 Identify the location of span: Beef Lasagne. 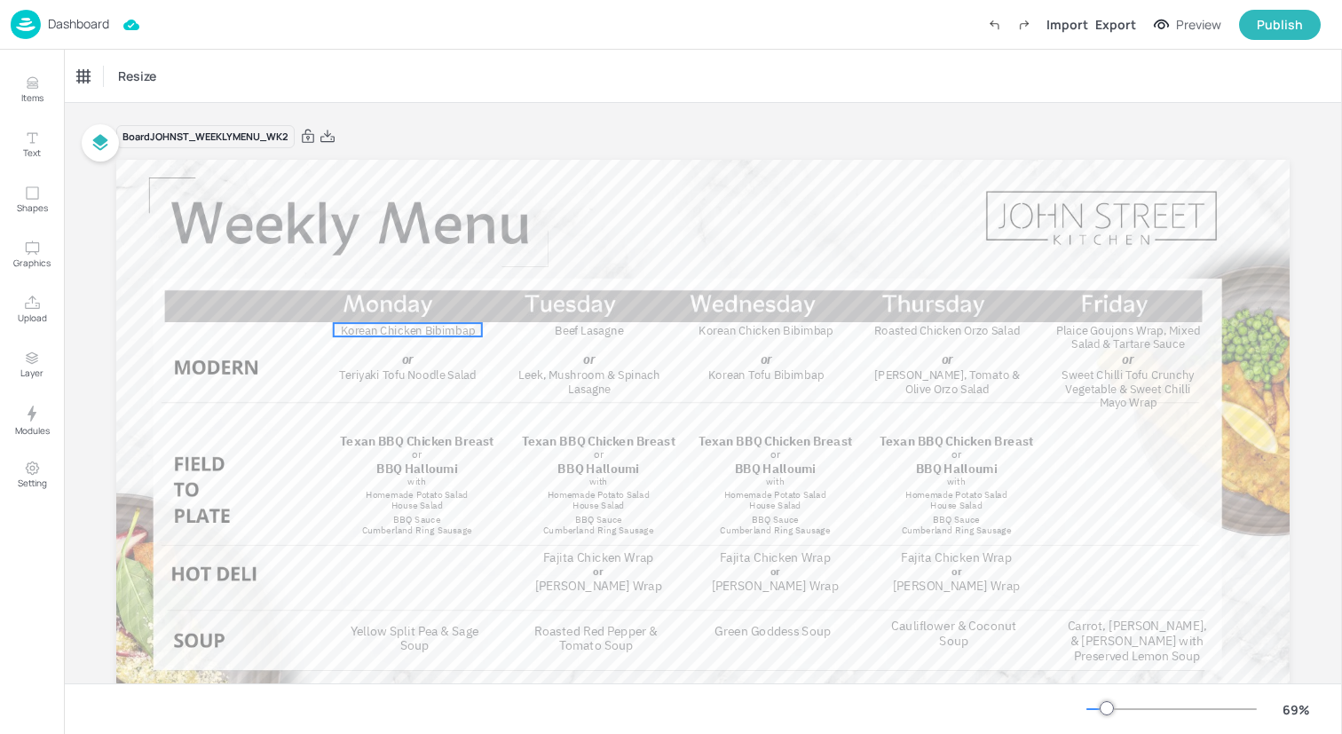
(588, 329).